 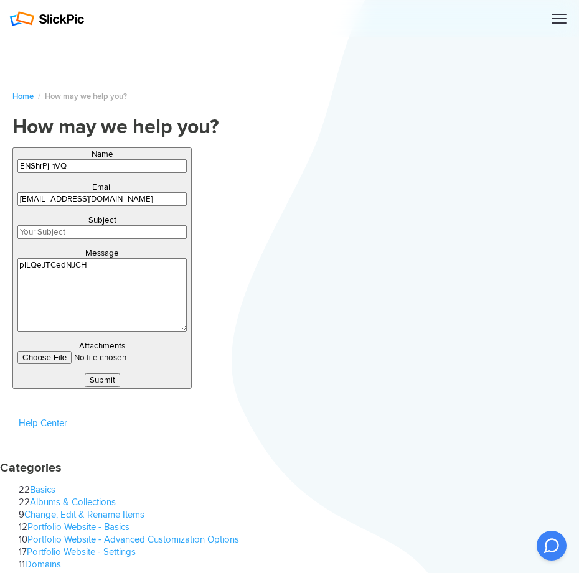 What do you see at coordinates (102, 166) in the screenshot?
I see `input: Your Name` at bounding box center [102, 166].